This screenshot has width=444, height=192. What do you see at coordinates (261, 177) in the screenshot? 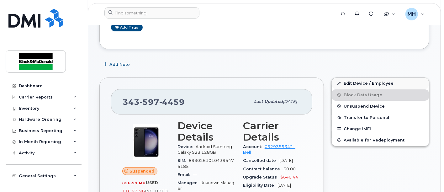
I see `span: Upgrade Status` at bounding box center [261, 177].